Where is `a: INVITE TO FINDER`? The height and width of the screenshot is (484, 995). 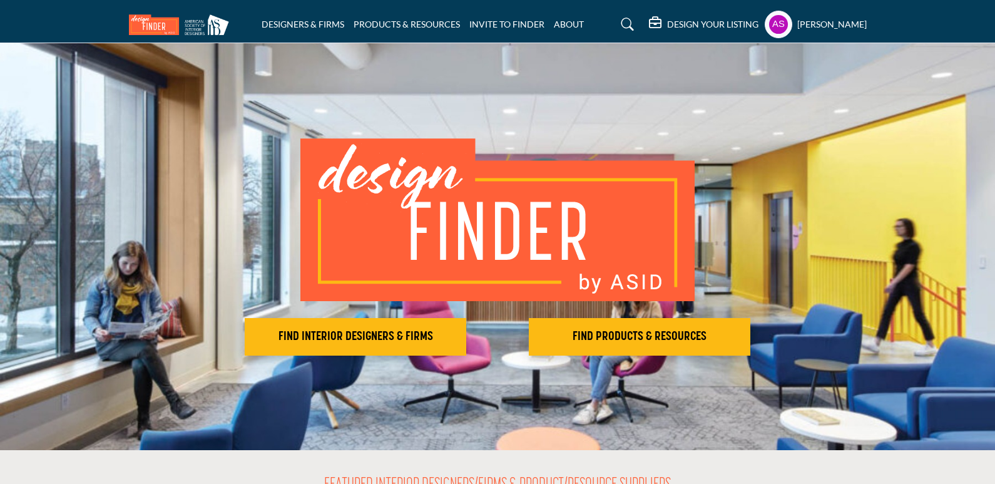
a: INVITE TO FINDER is located at coordinates (507, 24).